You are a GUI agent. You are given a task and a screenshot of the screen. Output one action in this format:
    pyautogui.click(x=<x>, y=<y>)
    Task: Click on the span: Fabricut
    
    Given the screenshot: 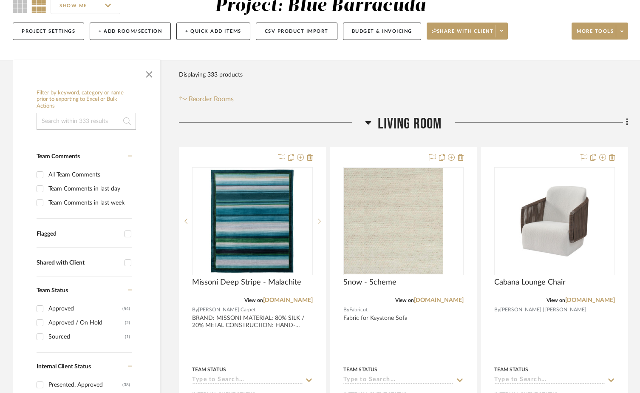 What is the action you would take?
    pyautogui.click(x=358, y=309)
    